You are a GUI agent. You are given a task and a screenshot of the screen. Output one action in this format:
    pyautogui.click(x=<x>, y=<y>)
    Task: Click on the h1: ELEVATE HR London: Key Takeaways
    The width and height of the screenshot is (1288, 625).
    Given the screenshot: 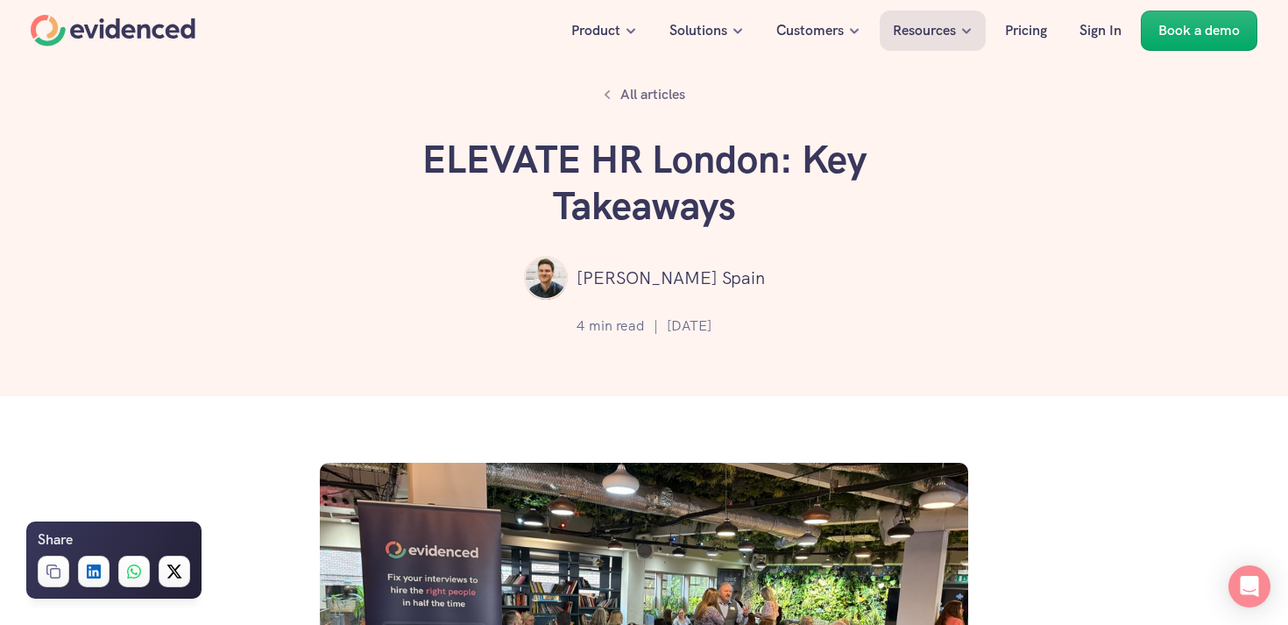 What is the action you would take?
    pyautogui.click(x=644, y=183)
    